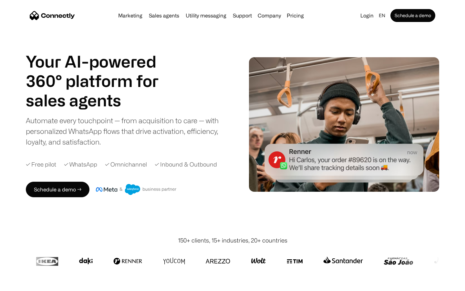 The height and width of the screenshot is (291, 465). What do you see at coordinates (186, 164) in the screenshot?
I see `div: ✓ Inbound & Outbound` at bounding box center [186, 164].